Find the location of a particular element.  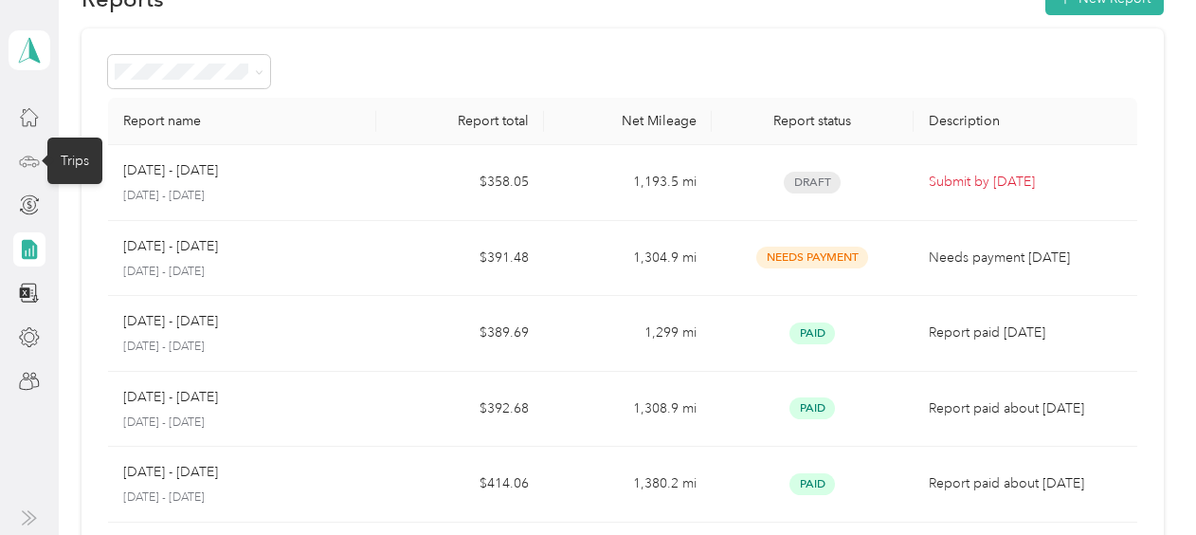

td: 1,299 mi is located at coordinates (627, 334).